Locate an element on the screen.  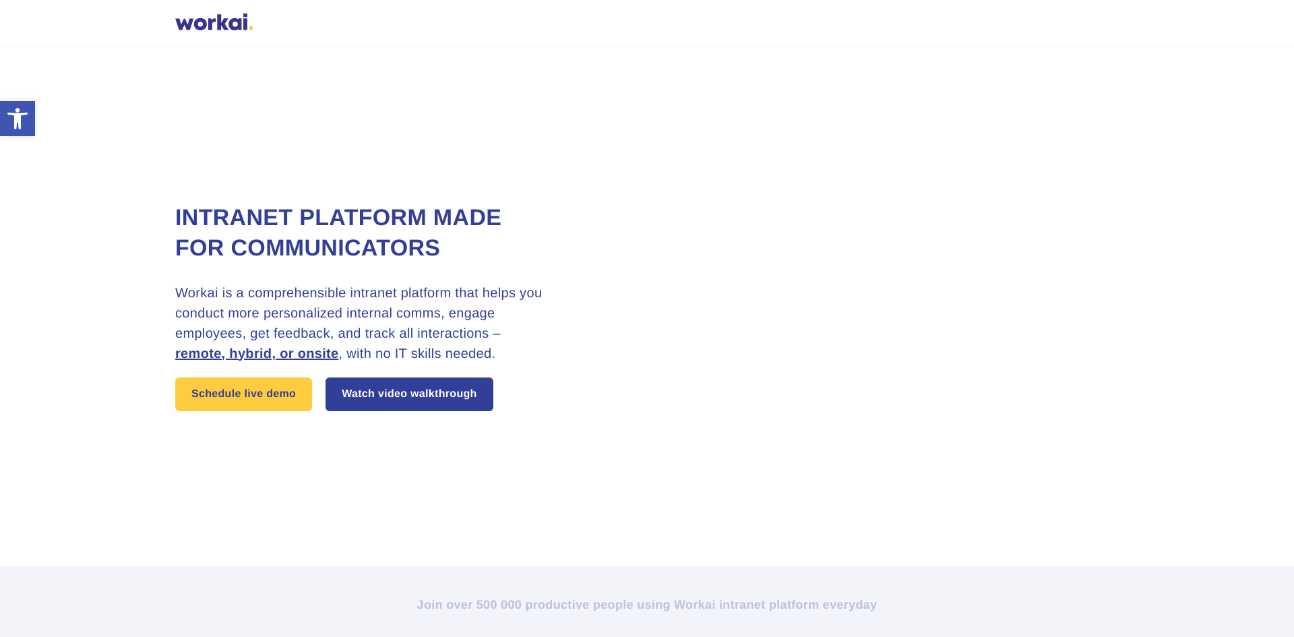
h3: Workai is a comprehensible intranet platform that helps you conduct more personalized internal co... is located at coordinates (361, 324).